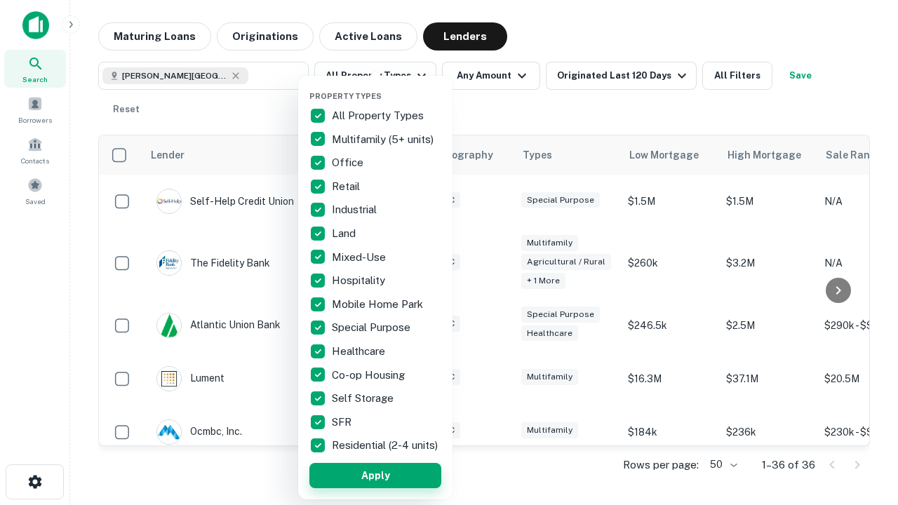  What do you see at coordinates (360, 281) in the screenshot?
I see `p: Hospitality` at bounding box center [360, 281].